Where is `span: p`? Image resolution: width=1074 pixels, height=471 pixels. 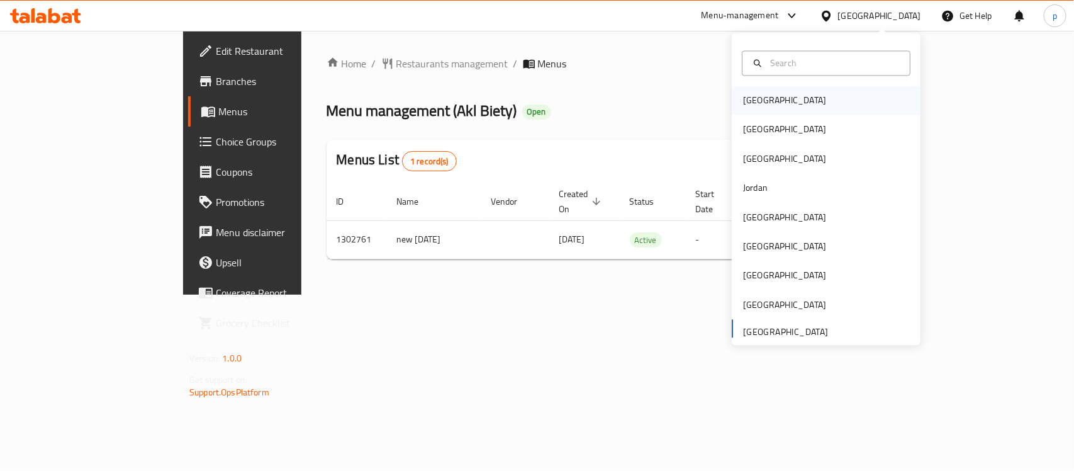 span: p is located at coordinates (1054, 16).